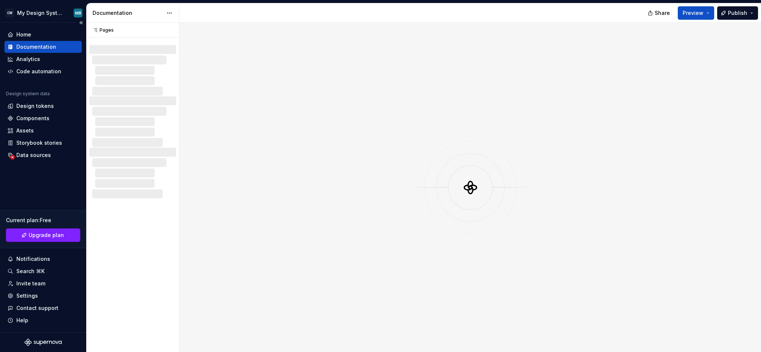 The image size is (761, 352). I want to click on button: Help, so click(43, 320).